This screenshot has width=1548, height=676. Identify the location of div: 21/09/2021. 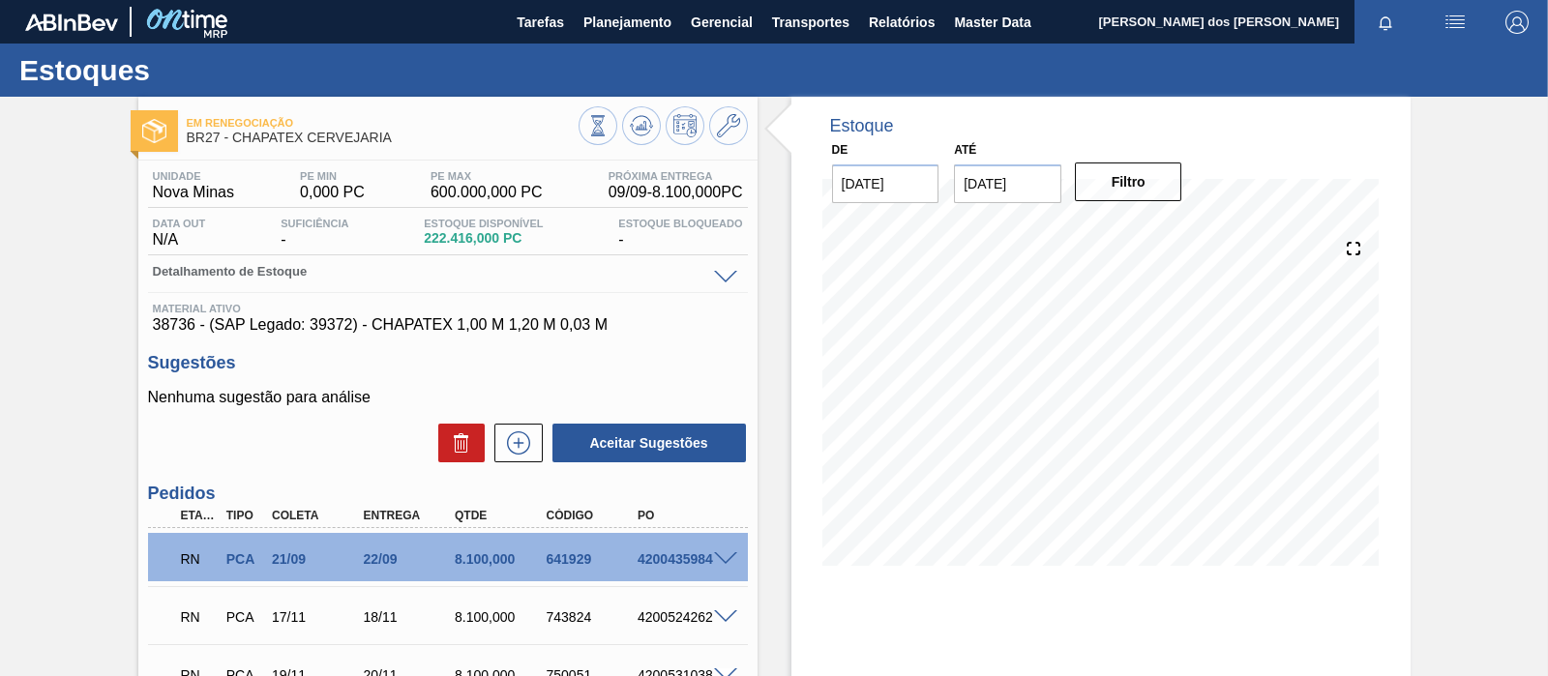
(317, 559).